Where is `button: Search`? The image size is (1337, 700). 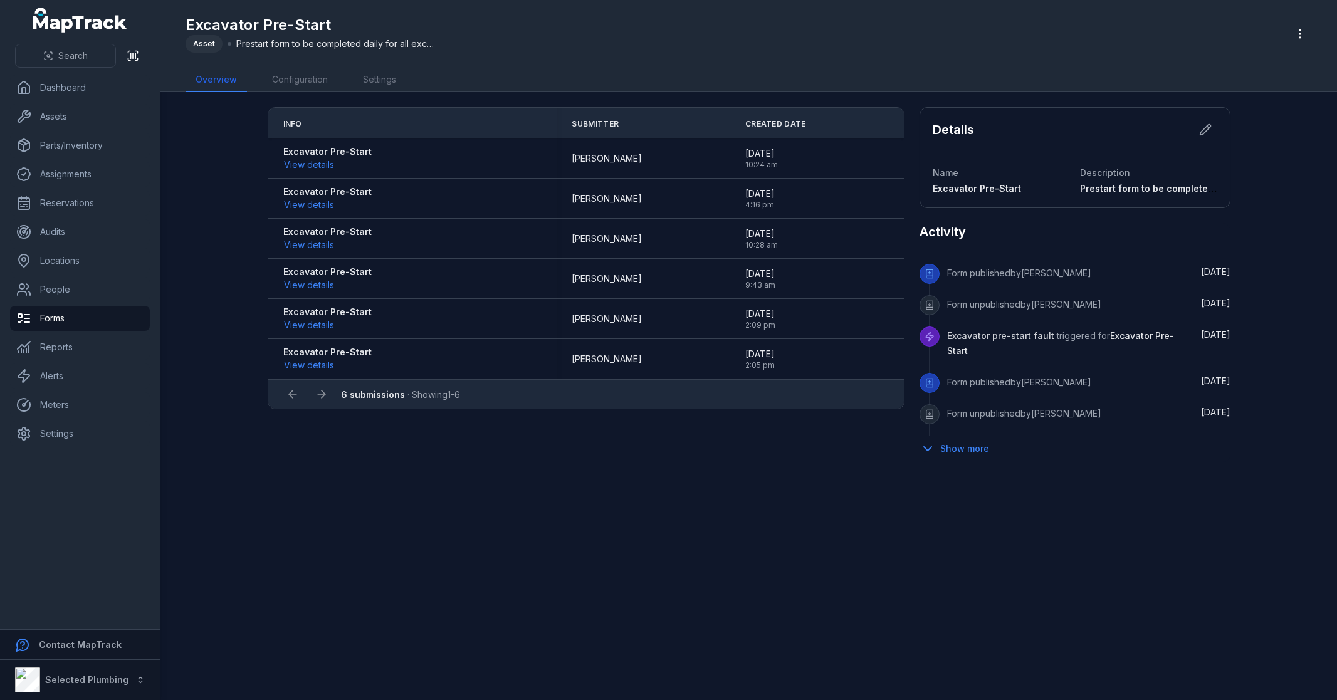
button: Search is located at coordinates (65, 56).